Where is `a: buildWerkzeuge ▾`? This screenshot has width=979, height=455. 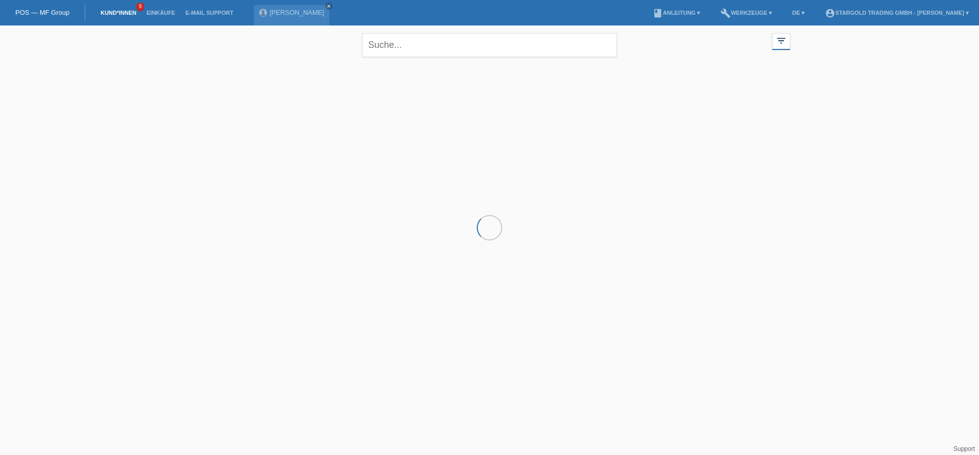
a: buildWerkzeuge ▾ is located at coordinates (746, 13).